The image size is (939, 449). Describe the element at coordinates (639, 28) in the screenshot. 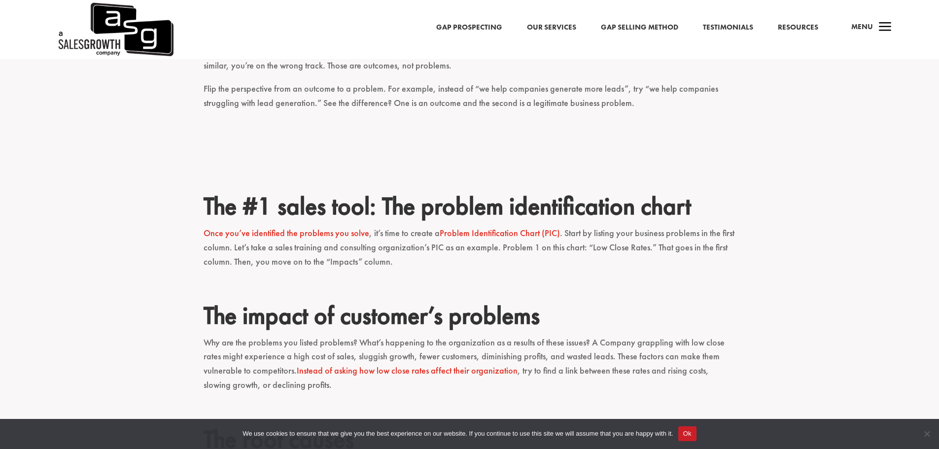

I see `a: Gap Selling Method` at that location.